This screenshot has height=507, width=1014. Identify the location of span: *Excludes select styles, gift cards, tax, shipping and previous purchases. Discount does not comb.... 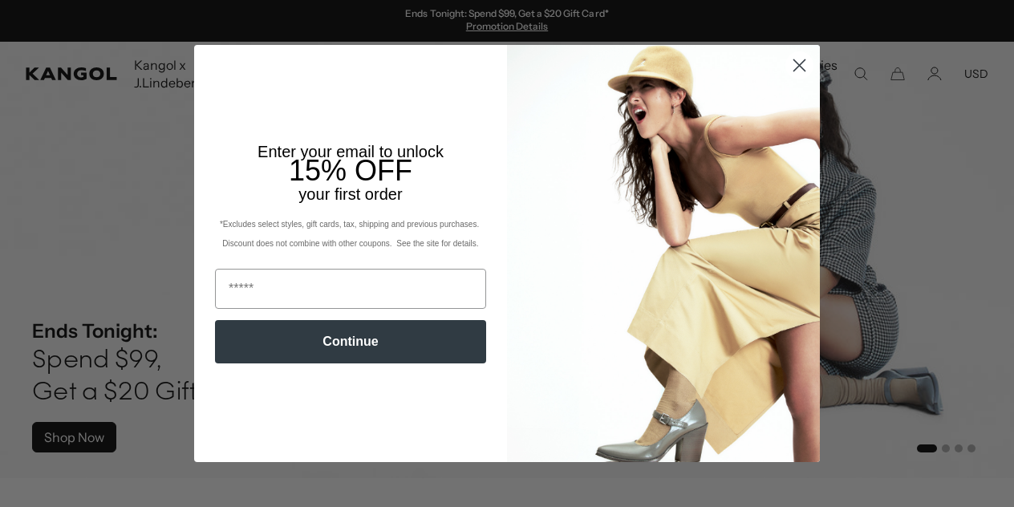
(350, 233).